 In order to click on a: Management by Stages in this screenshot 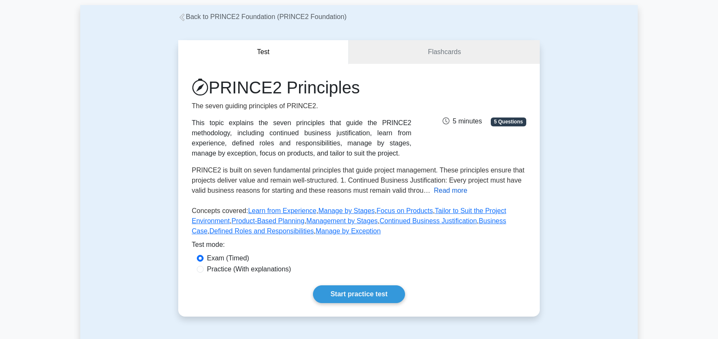, I will do `click(342, 221)`.